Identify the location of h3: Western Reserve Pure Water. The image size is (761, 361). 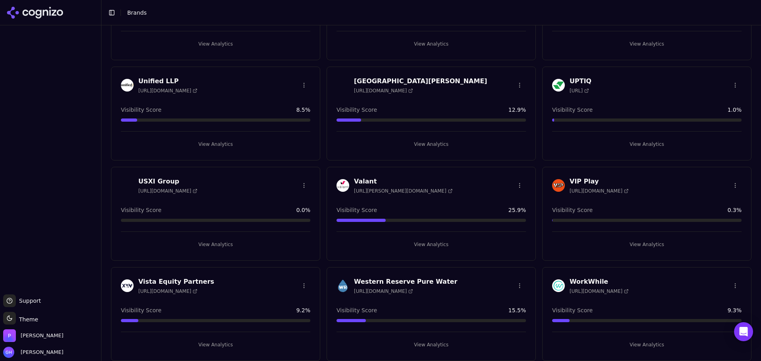
(406, 282).